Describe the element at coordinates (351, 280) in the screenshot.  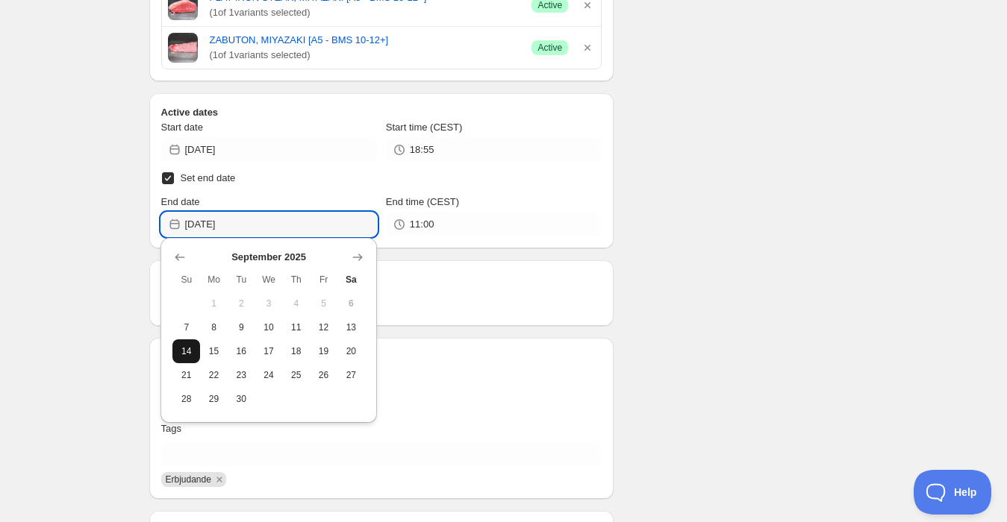
I see `span: Sa` at that location.